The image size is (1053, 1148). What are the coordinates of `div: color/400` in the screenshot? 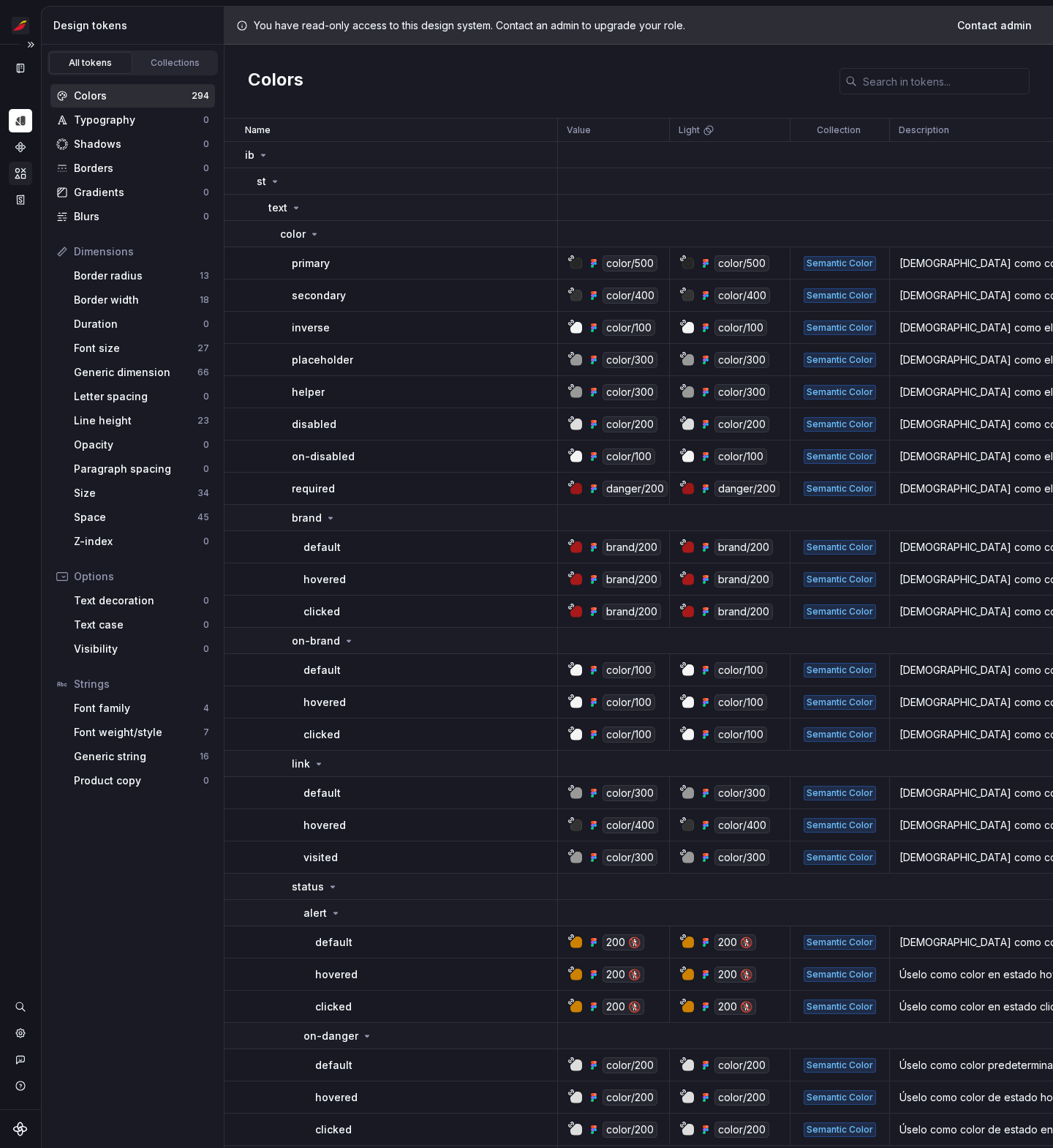 It's located at (630, 826).